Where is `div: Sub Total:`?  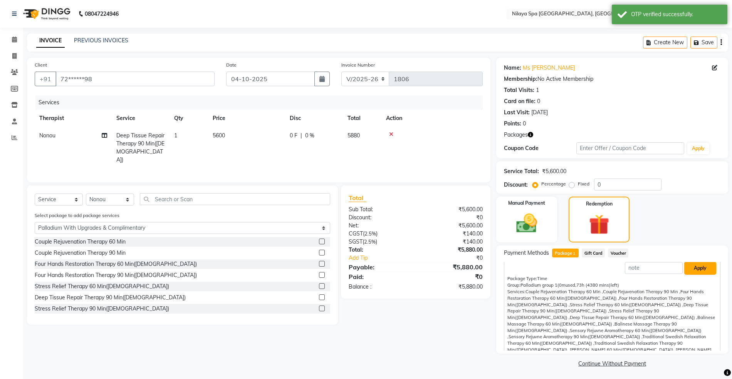
div: Sub Total: is located at coordinates (379, 209).